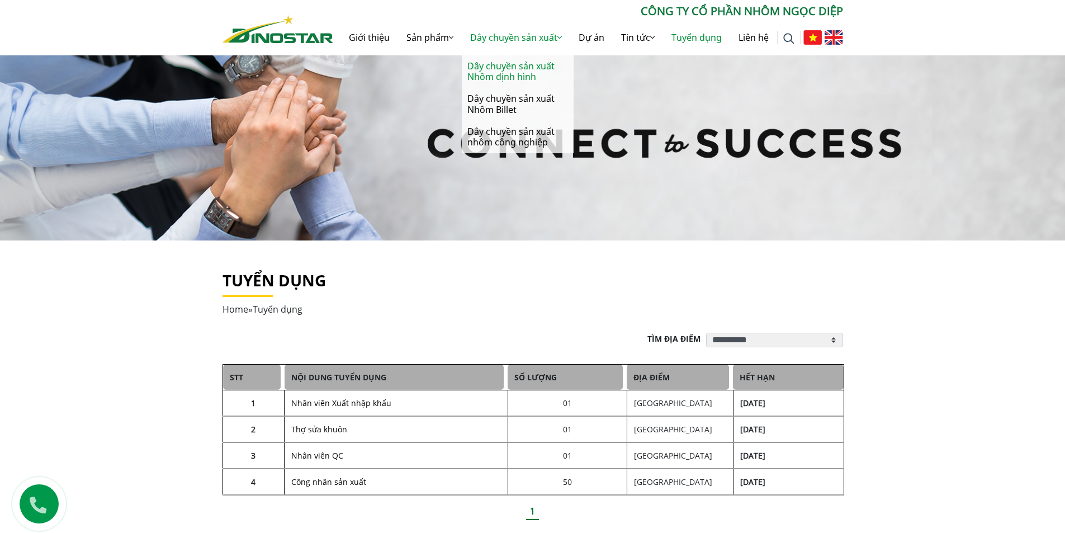  What do you see at coordinates (533, 281) in the screenshot?
I see `h1: Tuyển dụng` at bounding box center [533, 281].